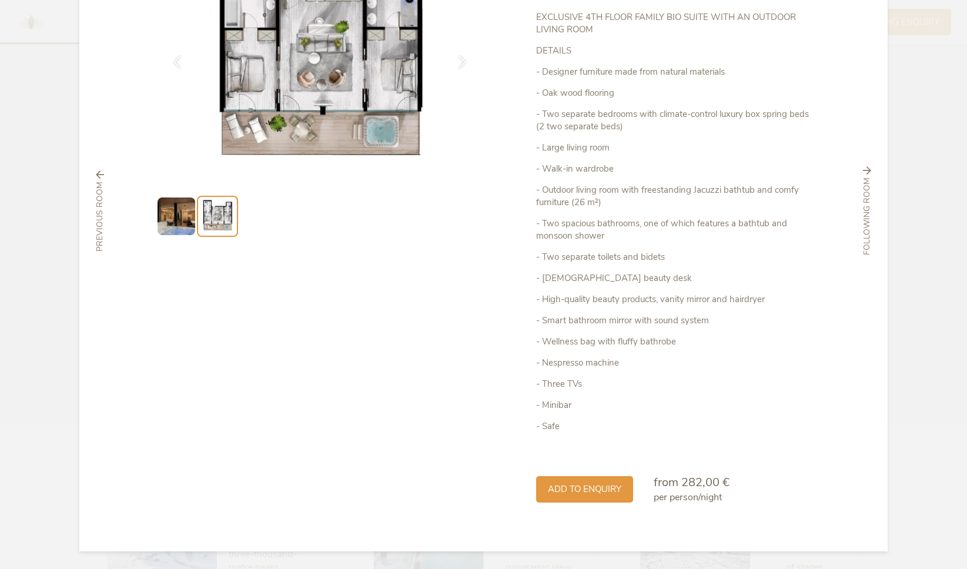 The image size is (967, 569). I want to click on p: - Minibar, so click(674, 405).